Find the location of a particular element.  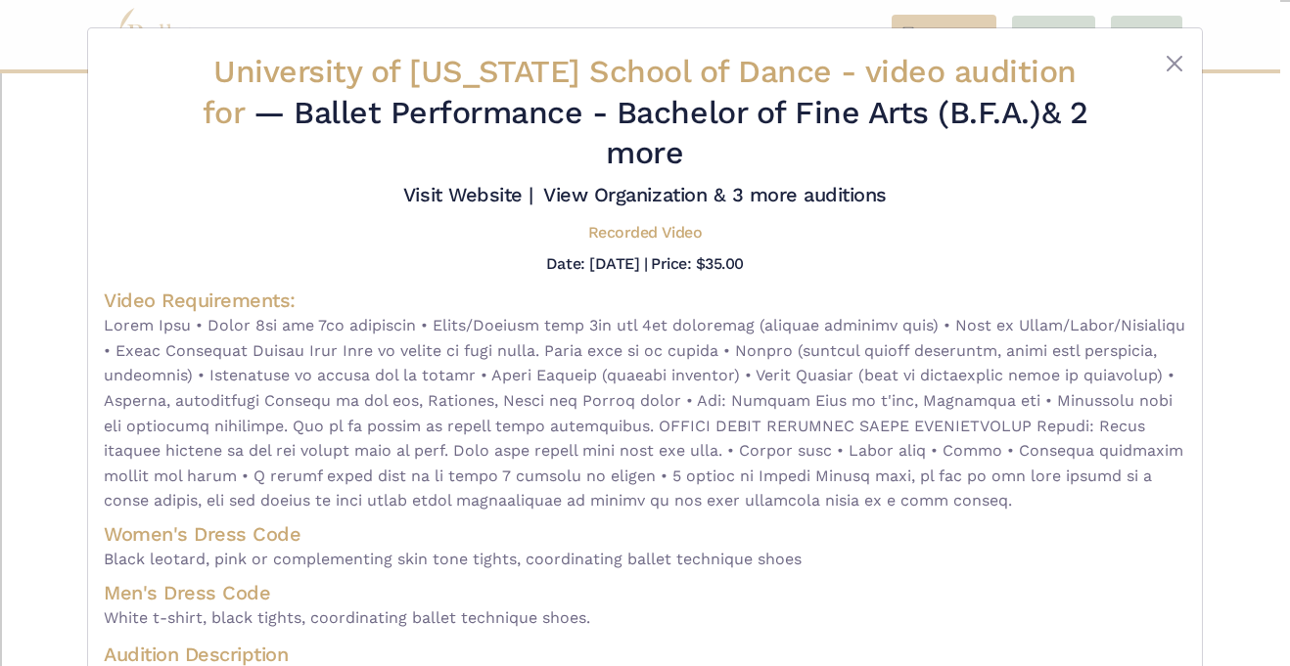

div: Sign out is located at coordinates (645, 142).